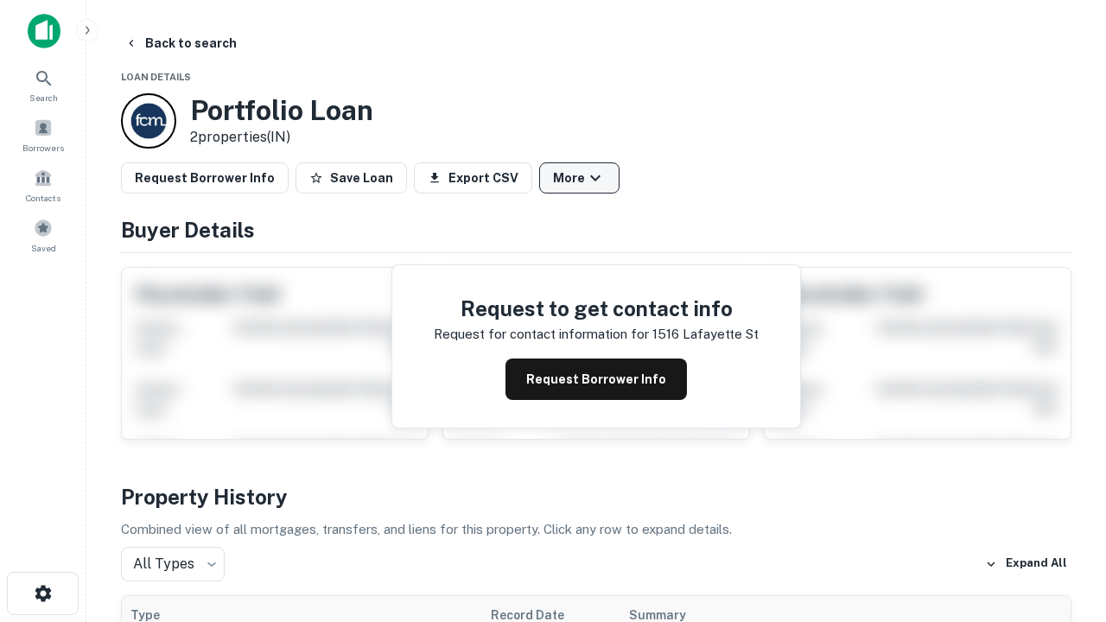  Describe the element at coordinates (541, 335) in the screenshot. I see `p: Request for contact information for` at that location.